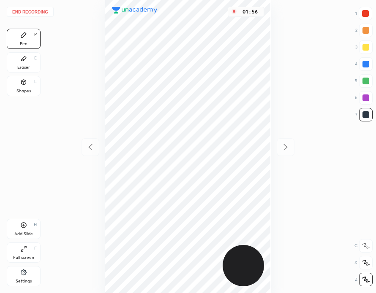 This screenshot has height=293, width=376. Describe the element at coordinates (24, 44) in the screenshot. I see `div: Pen` at that location.